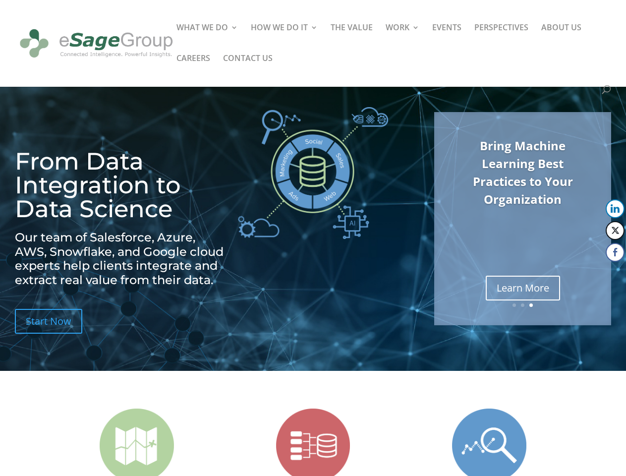 The width and height of the screenshot is (626, 476). Describe the element at coordinates (402, 39) in the screenshot. I see `a: WORK` at that location.